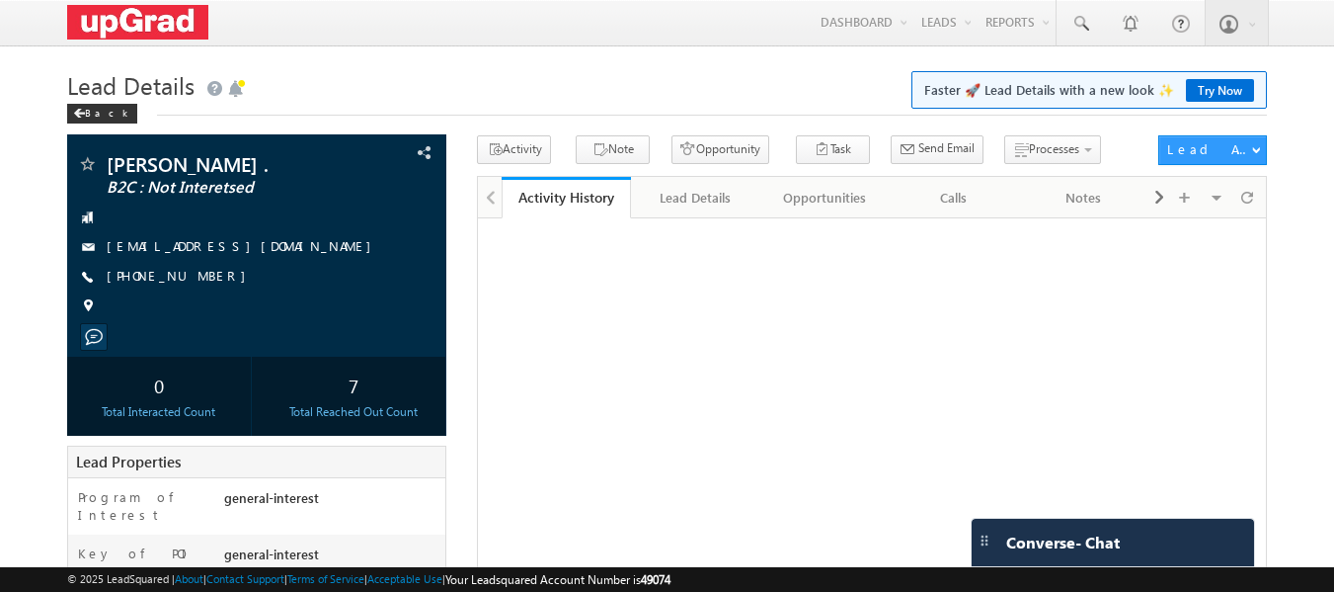  I want to click on div: Activity History, so click(566, 197).